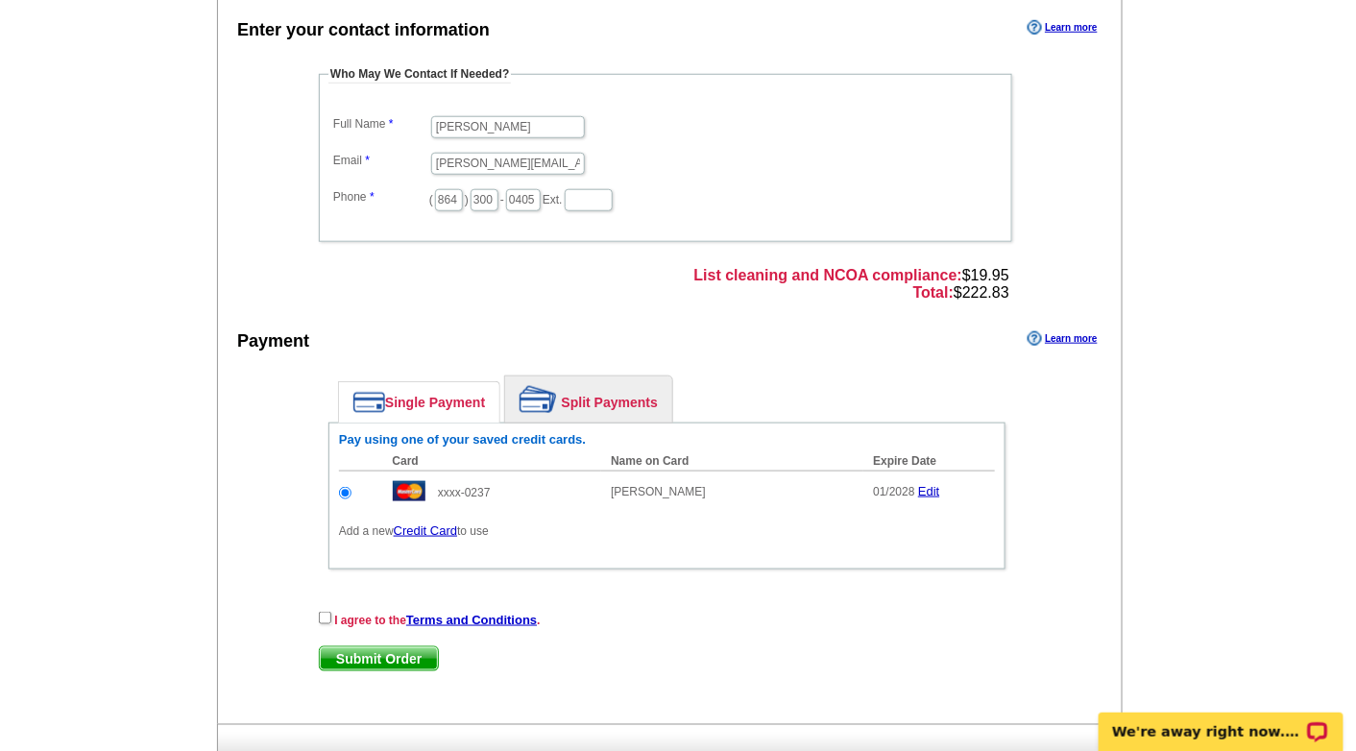  What do you see at coordinates (381, 124) in the screenshot?
I see `label: Full Name` at bounding box center [381, 124].